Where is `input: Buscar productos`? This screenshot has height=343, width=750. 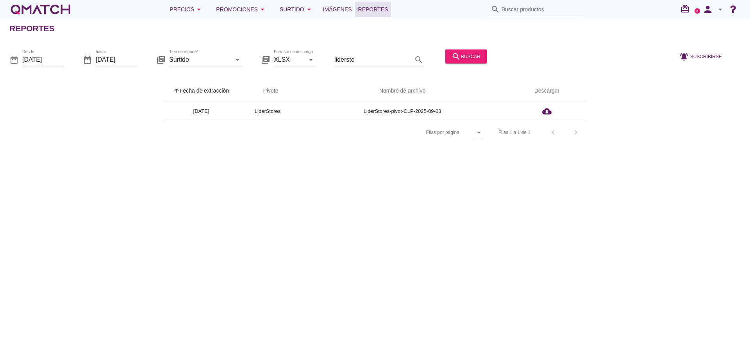 input: Buscar productos is located at coordinates (541, 9).